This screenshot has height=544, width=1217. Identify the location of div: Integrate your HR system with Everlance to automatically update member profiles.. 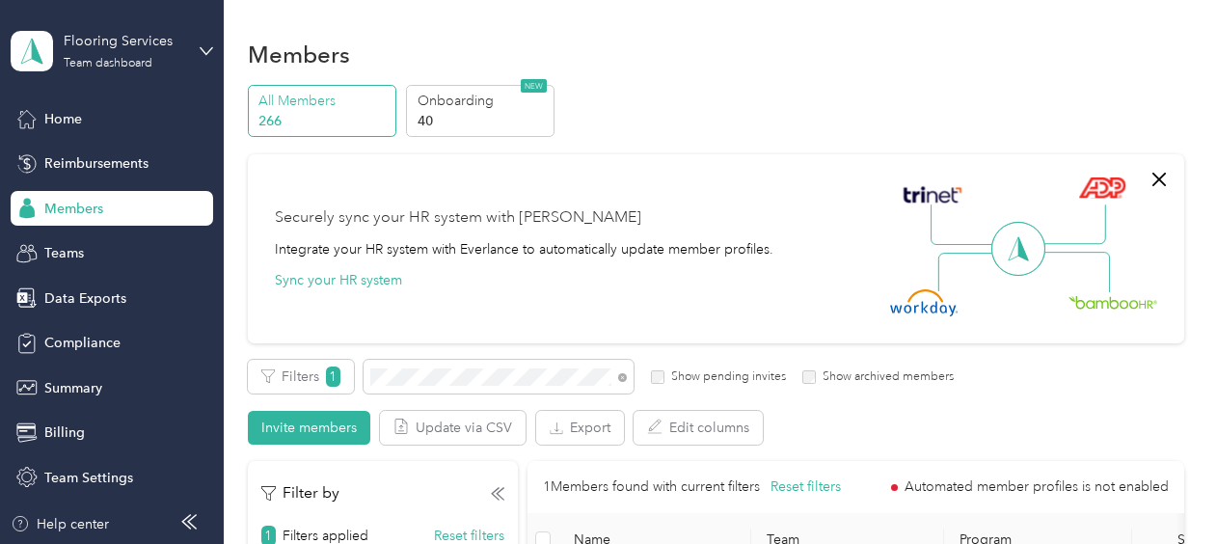
(524, 249).